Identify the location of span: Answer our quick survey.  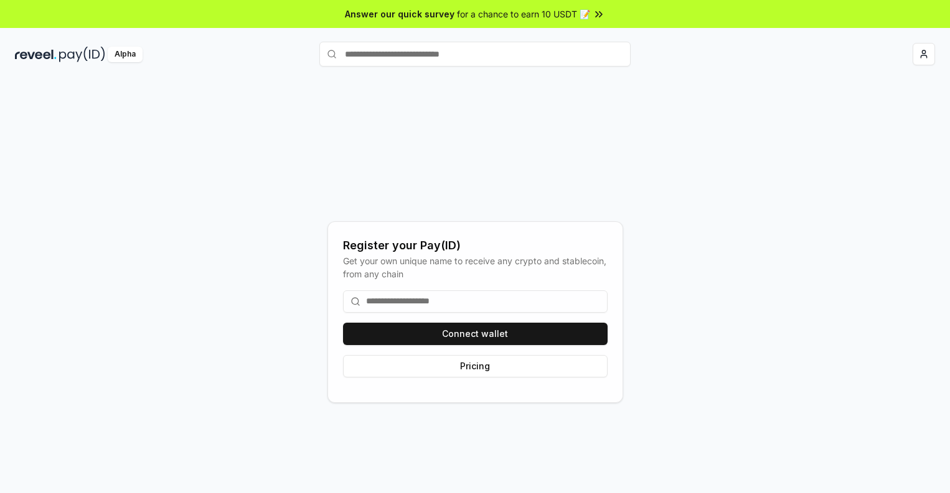
(400, 14).